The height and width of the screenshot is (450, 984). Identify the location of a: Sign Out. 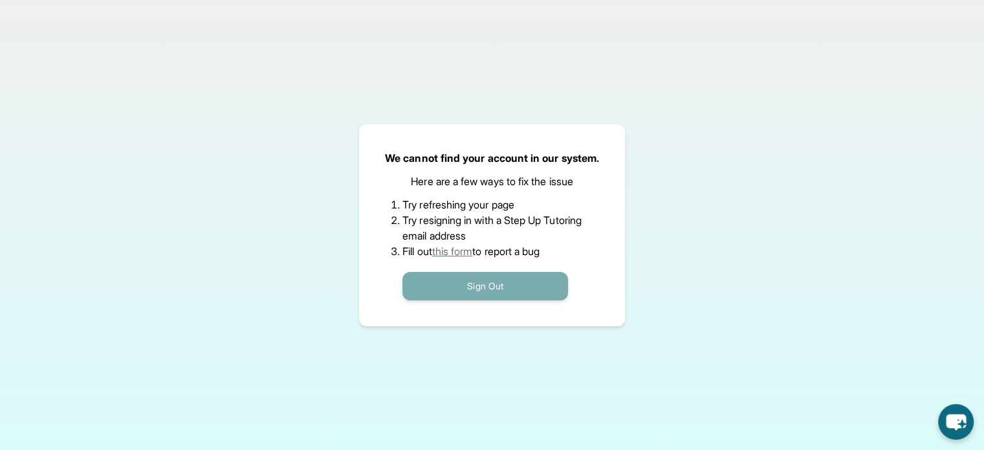
(485, 285).